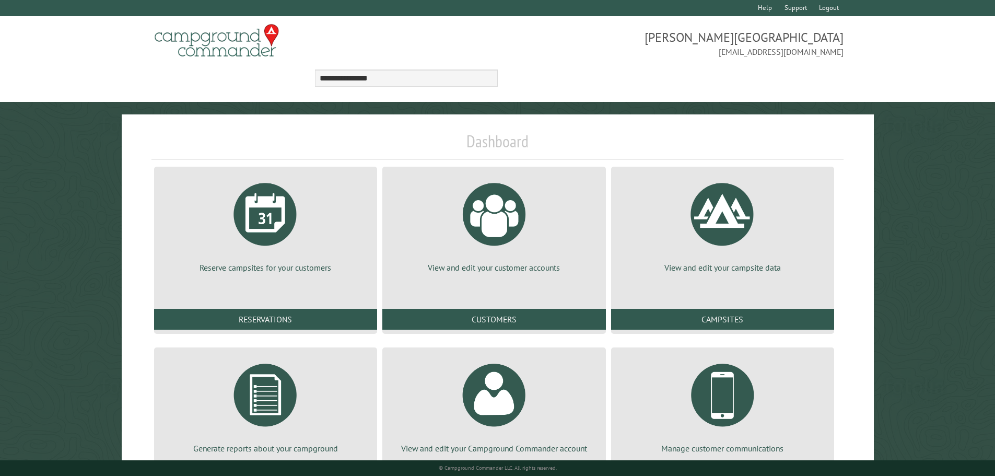  What do you see at coordinates (265, 448) in the screenshot?
I see `p: Generate reports about your campground` at bounding box center [265, 448].